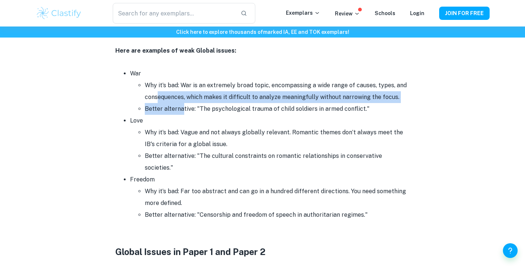 Image resolution: width=525 pixels, height=269 pixels. What do you see at coordinates (277, 197) in the screenshot?
I see `li: Why it’s bad: Far too abstract and can go in a hundred different directions. You need something m...` at bounding box center [277, 197].